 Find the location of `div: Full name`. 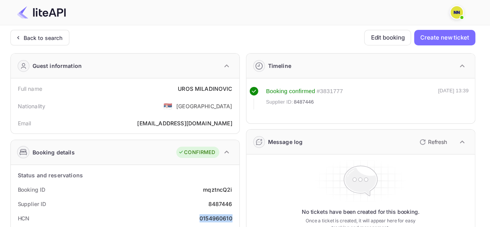

div: Full name is located at coordinates (30, 88).